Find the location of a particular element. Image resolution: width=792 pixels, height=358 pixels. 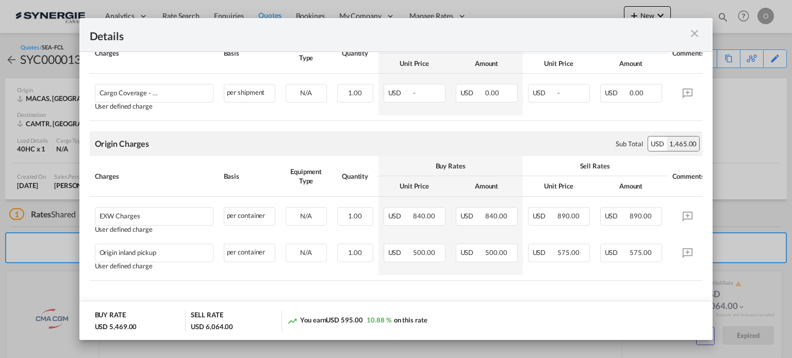

div: Cargo Coverage - Rate to be confirmed depending on commodity and value Min 50 USD is located at coordinates (140, 91).